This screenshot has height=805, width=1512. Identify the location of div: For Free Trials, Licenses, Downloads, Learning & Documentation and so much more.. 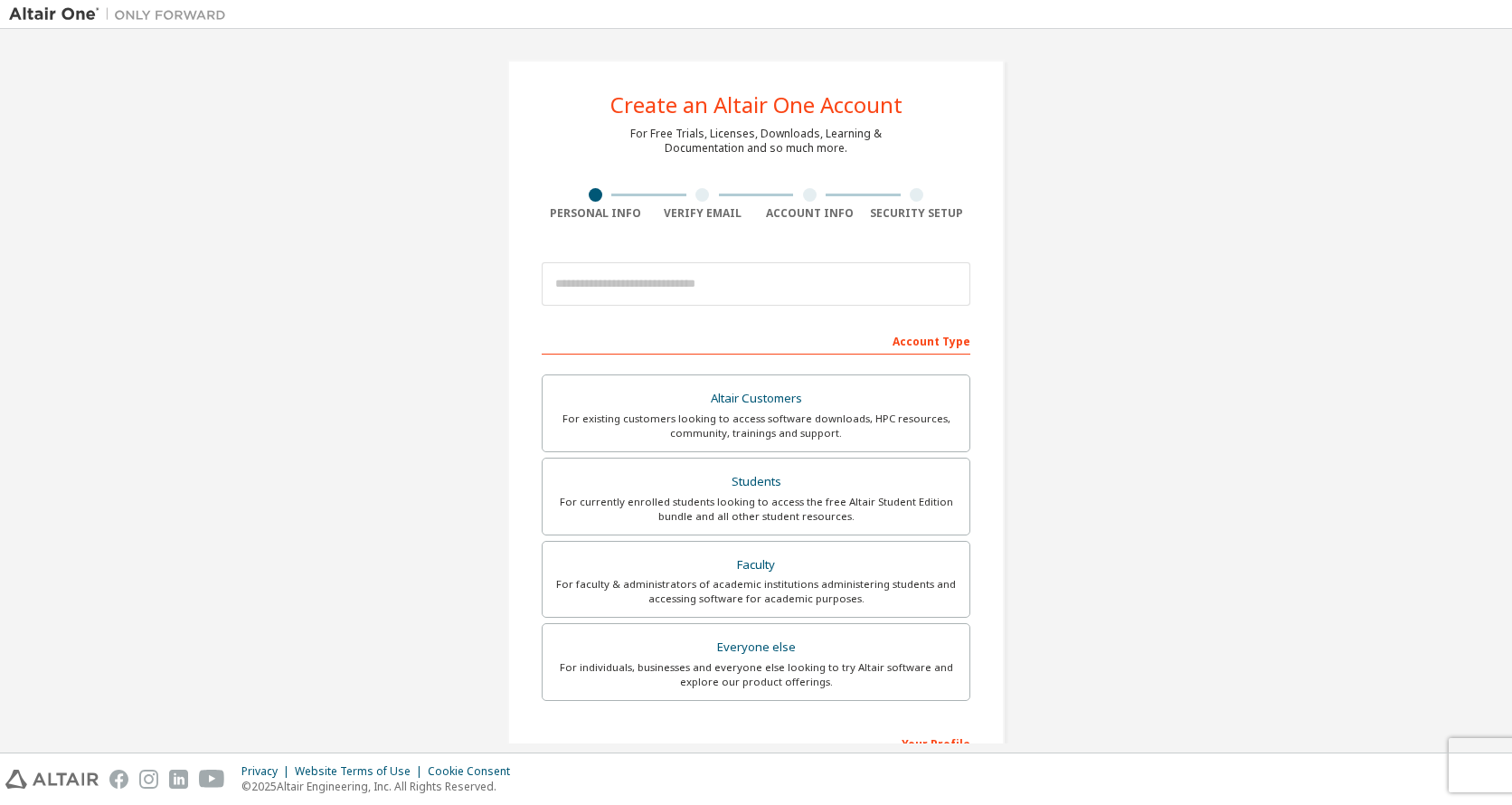
(756, 141).